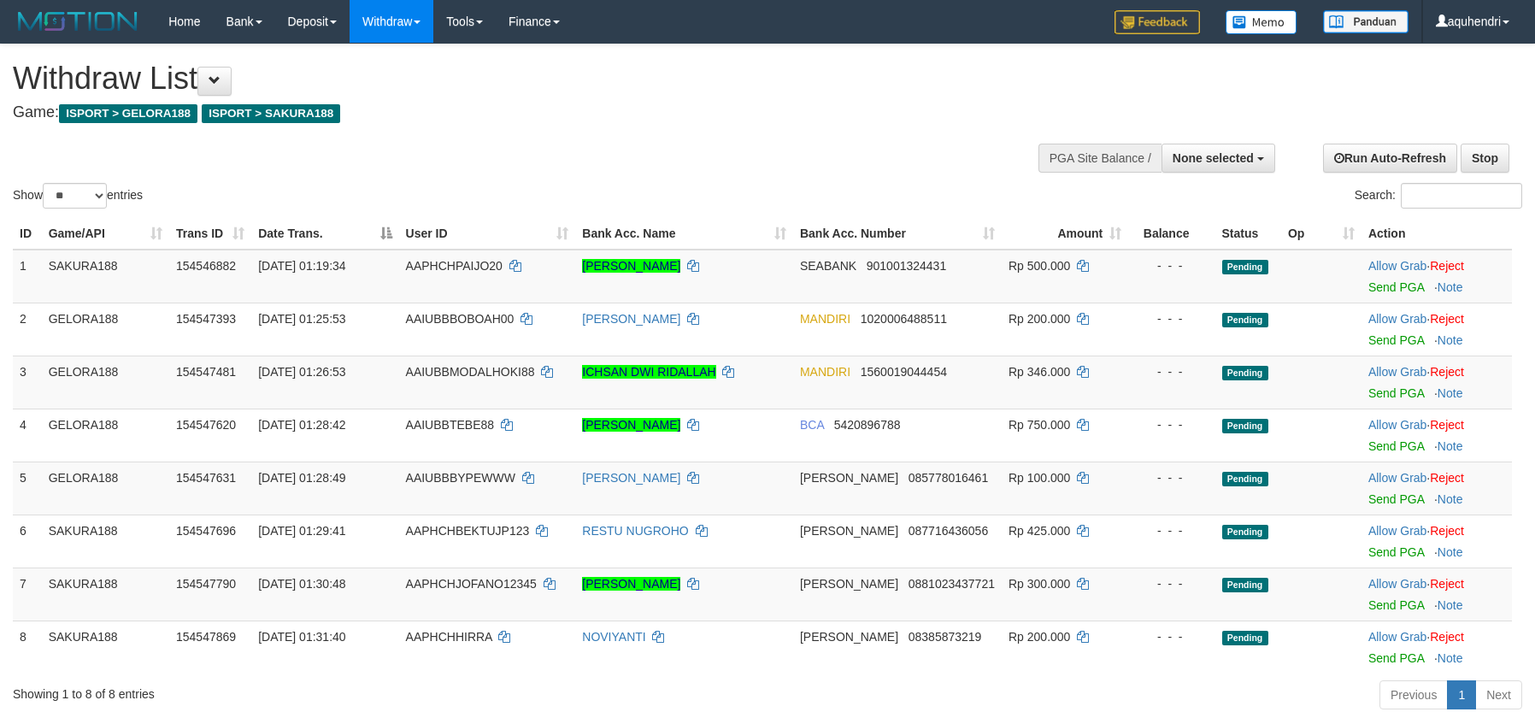  I want to click on span: Copy 901001324431 to clipboard, so click(906, 266).